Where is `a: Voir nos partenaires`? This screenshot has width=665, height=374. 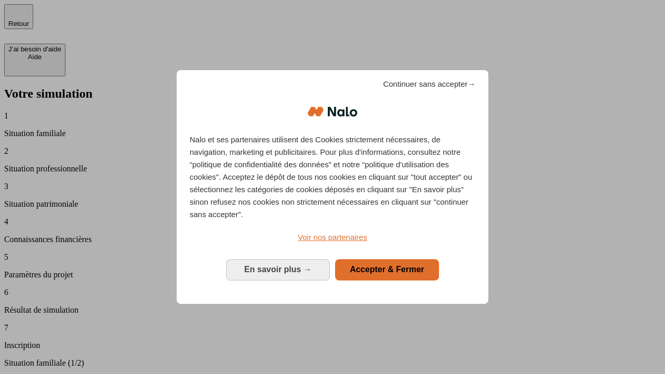 a: Voir nos partenaires is located at coordinates (333, 237).